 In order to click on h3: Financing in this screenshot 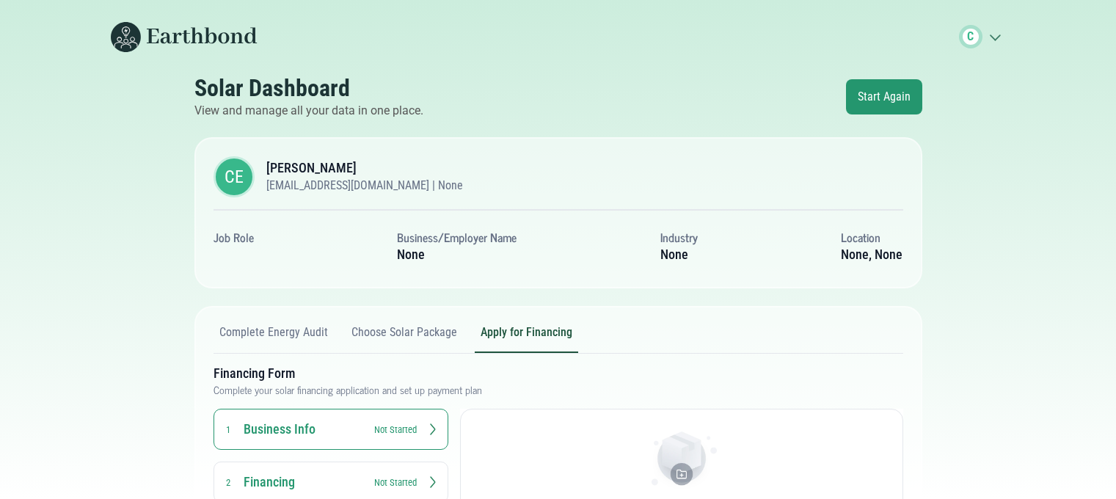, I will do `click(302, 482)`.